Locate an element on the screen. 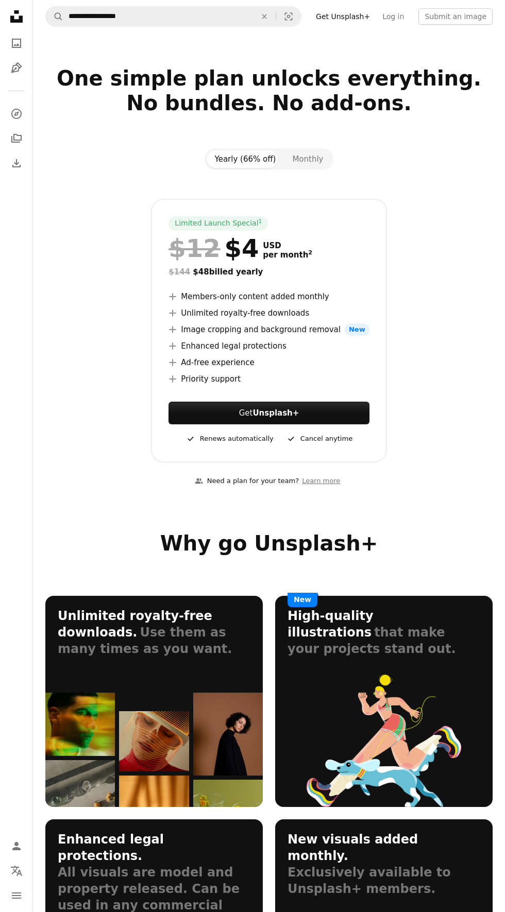  a: Learn more is located at coordinates (321, 481).